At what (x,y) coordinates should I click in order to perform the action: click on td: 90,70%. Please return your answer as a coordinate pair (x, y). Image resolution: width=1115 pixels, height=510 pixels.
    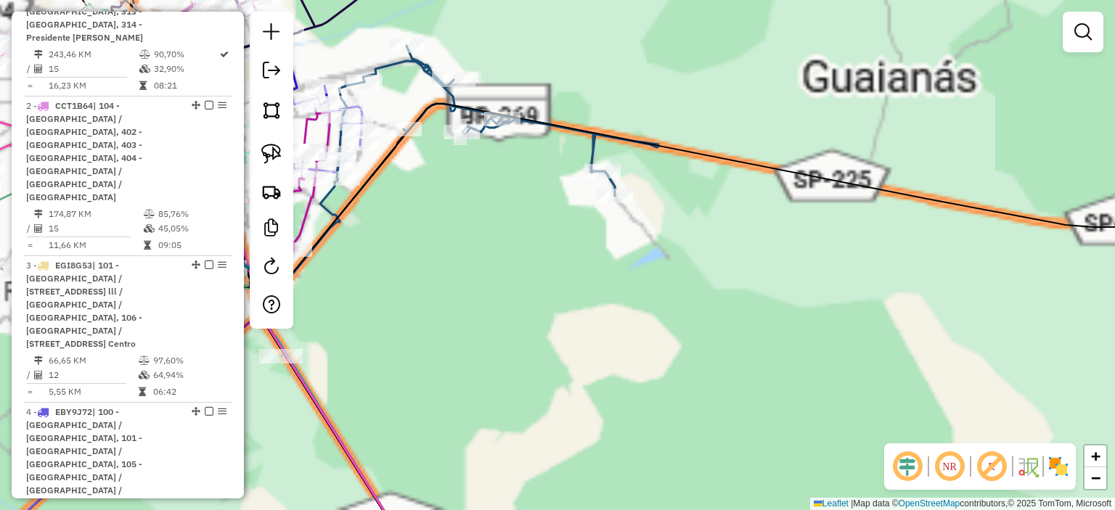
    Looking at the image, I should click on (186, 54).